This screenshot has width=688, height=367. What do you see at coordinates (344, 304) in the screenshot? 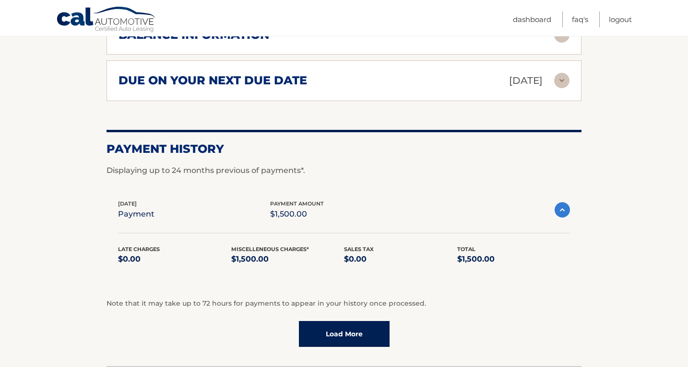
I see `p: Note that it may take up to 72 hours for payments to appear in your history once processed.` at bounding box center [344, 304].